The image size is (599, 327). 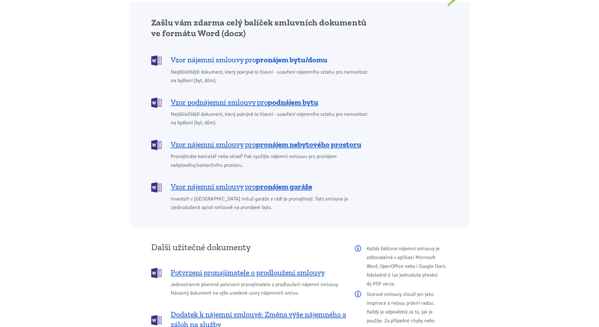 What do you see at coordinates (261, 102) in the screenshot?
I see `a: Vzor podnájemní smlouvy propodnájem bytu` at bounding box center [261, 102].